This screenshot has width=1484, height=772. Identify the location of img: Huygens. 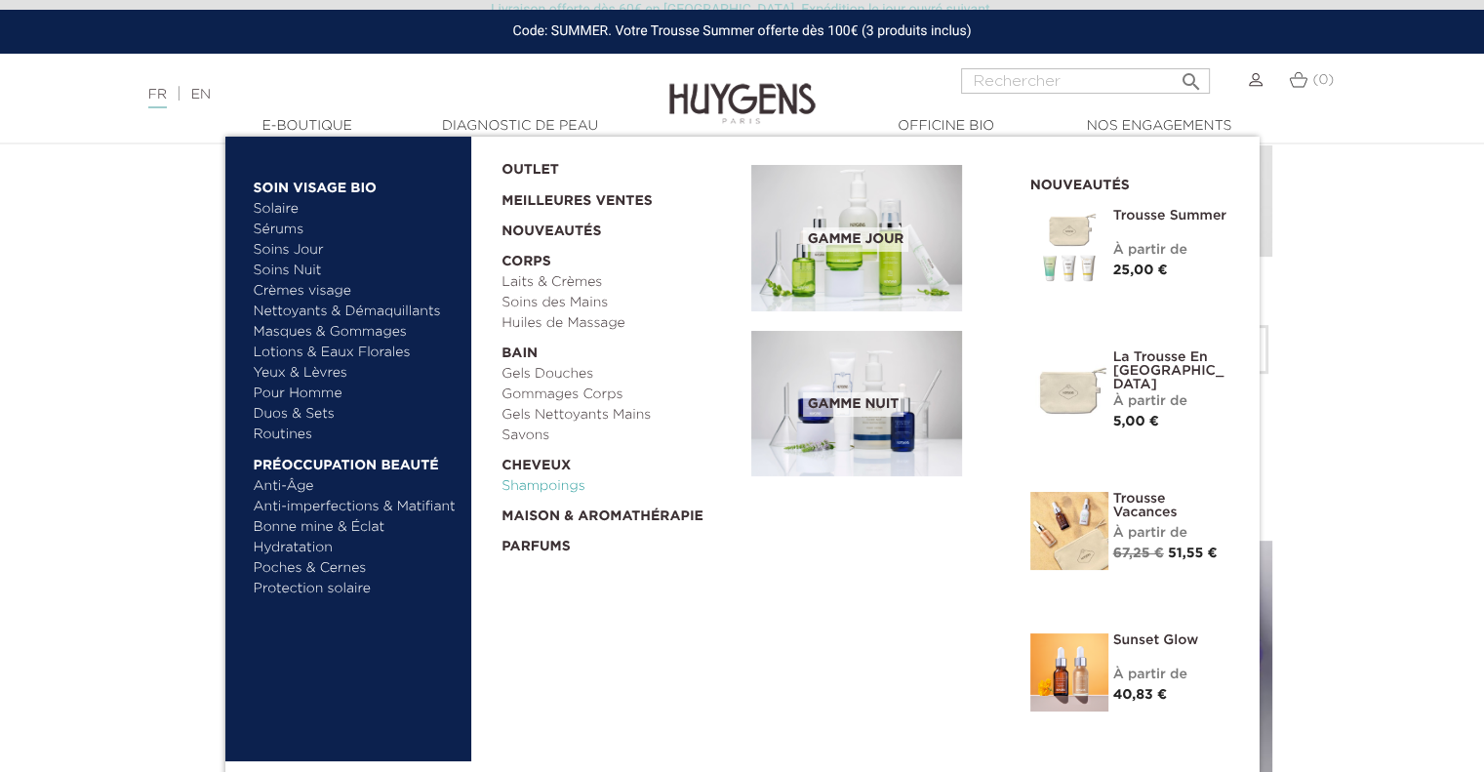
(742, 89).